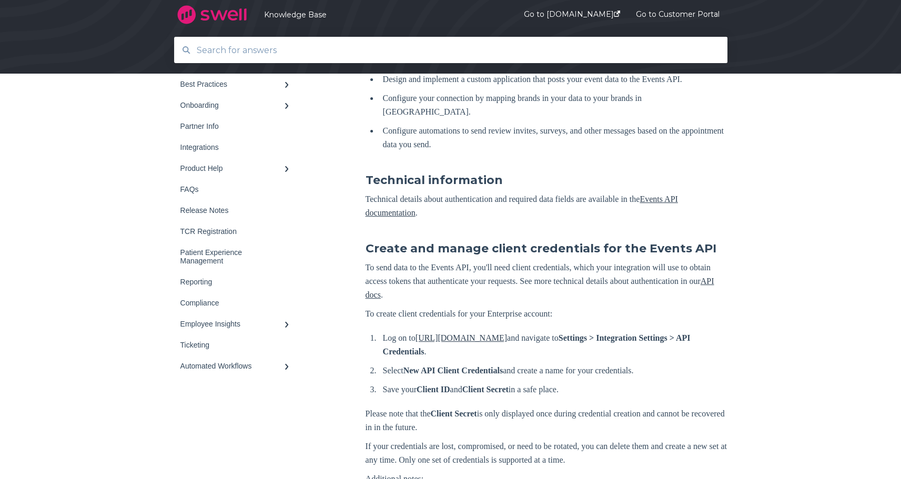 The width and height of the screenshot is (901, 479). What do you see at coordinates (232, 257) in the screenshot?
I see `div: Patient Experience Management` at bounding box center [232, 257].